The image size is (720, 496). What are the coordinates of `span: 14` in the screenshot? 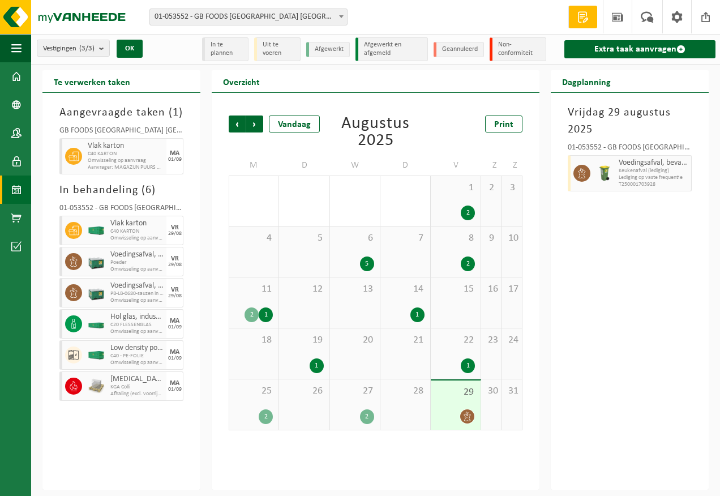 It's located at (405, 289).